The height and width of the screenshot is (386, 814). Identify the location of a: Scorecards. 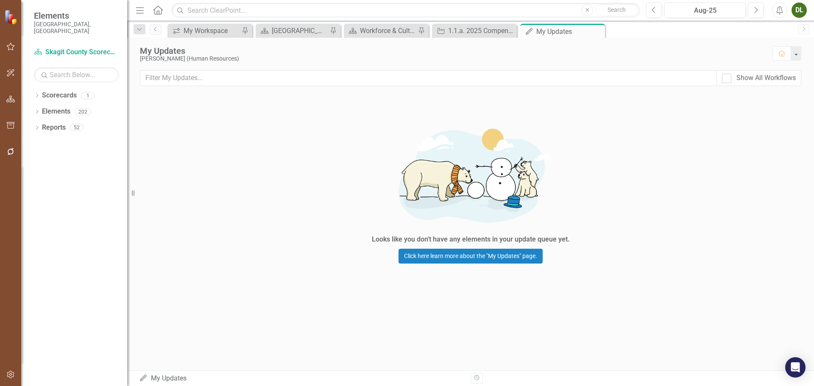
(59, 95).